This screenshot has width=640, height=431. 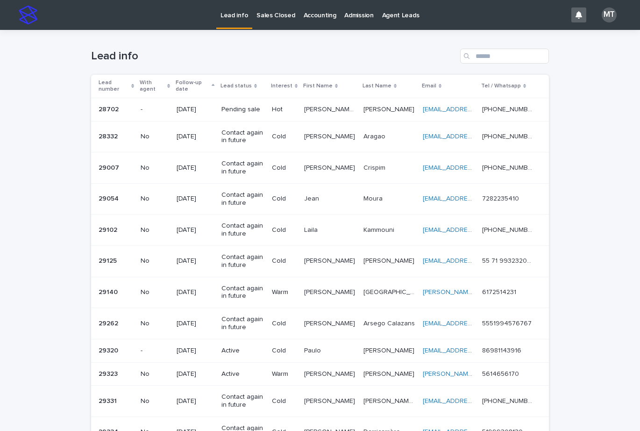 What do you see at coordinates (193, 86) in the screenshot?
I see `p: Follow-up date` at bounding box center [193, 86].